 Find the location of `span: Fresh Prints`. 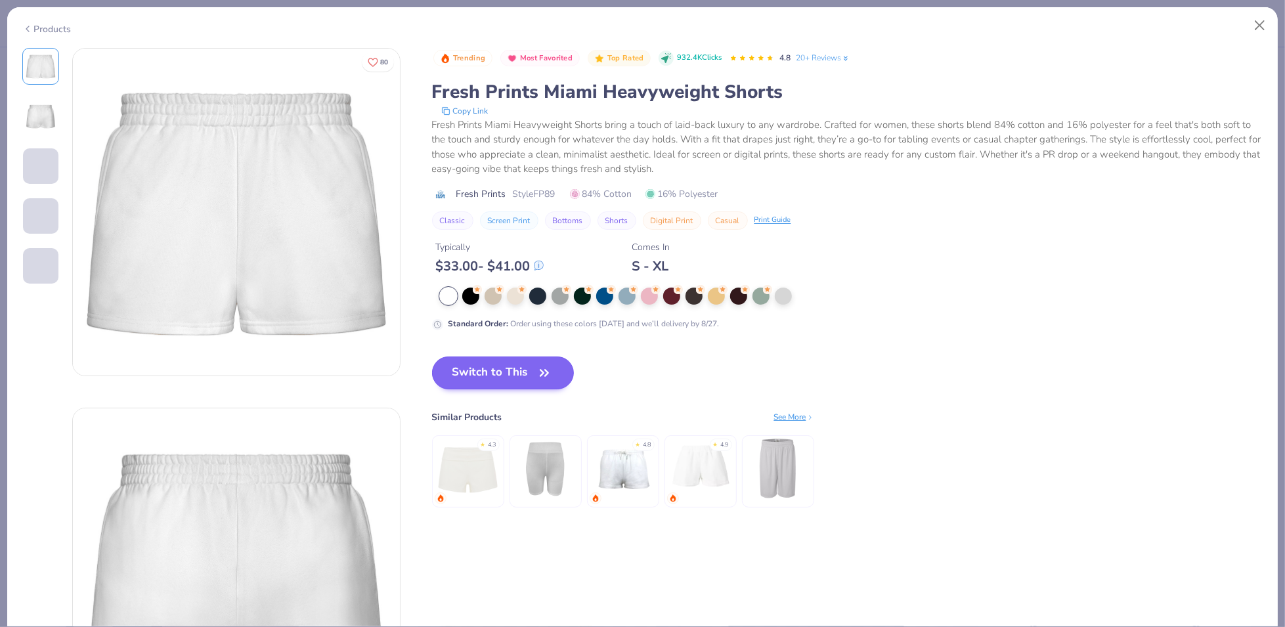

span: Fresh Prints is located at coordinates (481, 194).